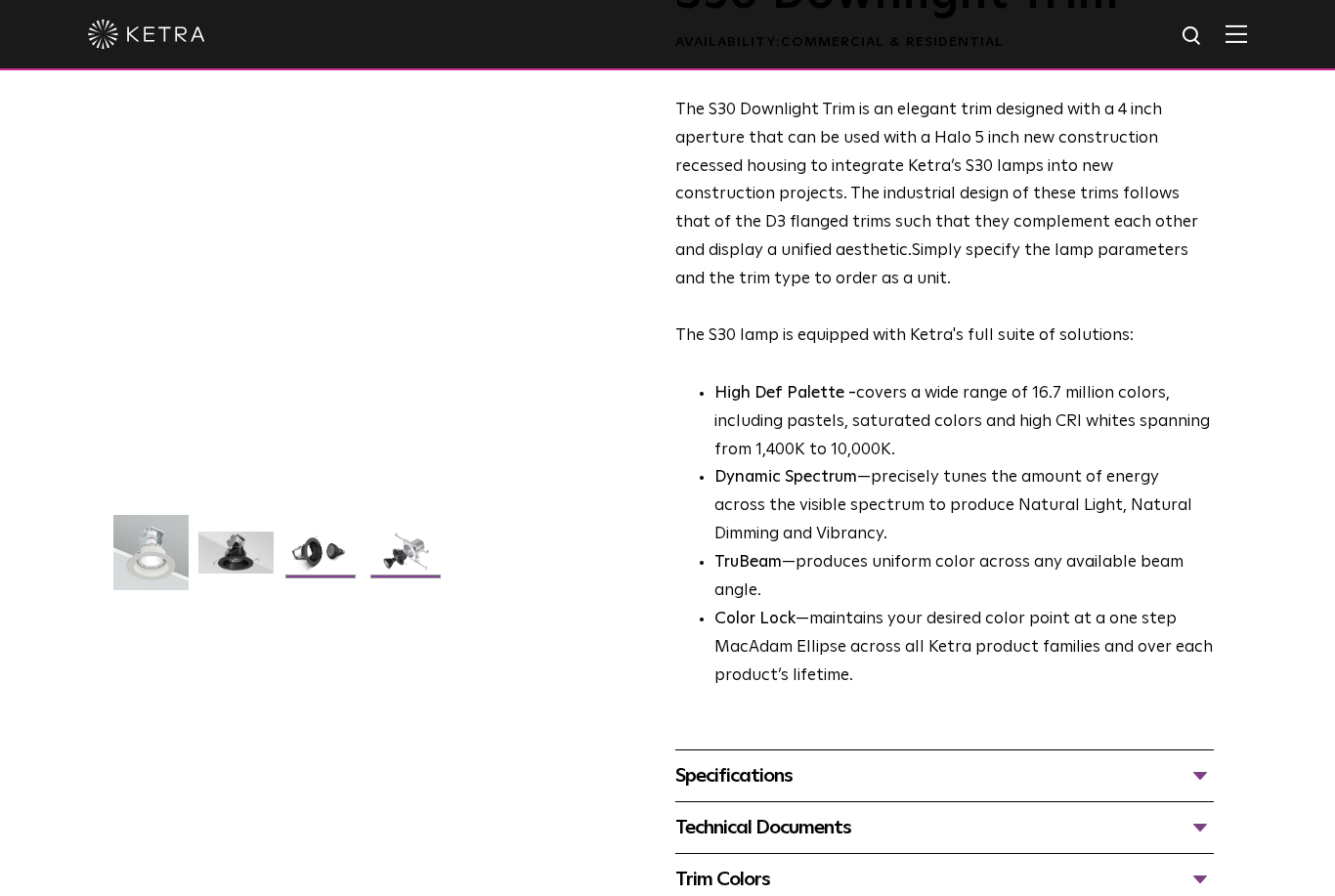 This screenshot has width=1335, height=896. What do you see at coordinates (786, 476) in the screenshot?
I see `strong: Dynamic Spectrum` at bounding box center [786, 476].